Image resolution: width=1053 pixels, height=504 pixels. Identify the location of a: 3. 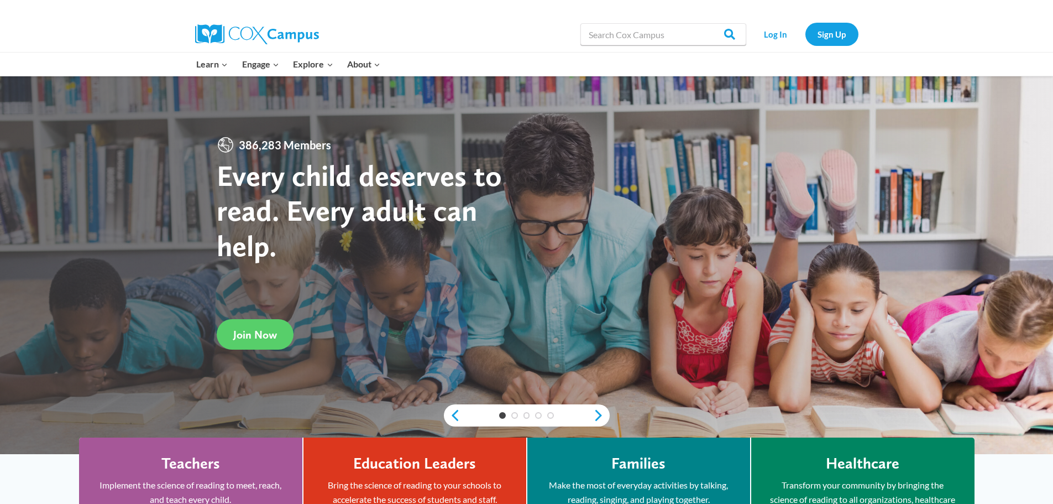
(527, 415).